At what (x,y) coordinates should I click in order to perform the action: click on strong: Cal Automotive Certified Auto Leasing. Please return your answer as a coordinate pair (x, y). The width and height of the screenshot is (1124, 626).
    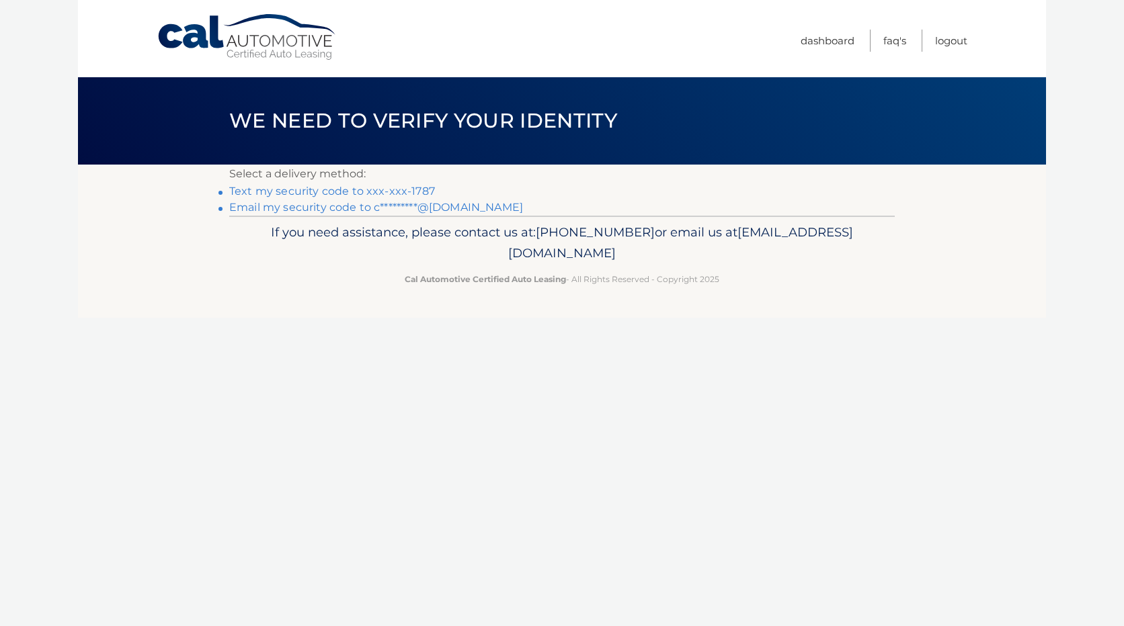
    Looking at the image, I should click on (485, 279).